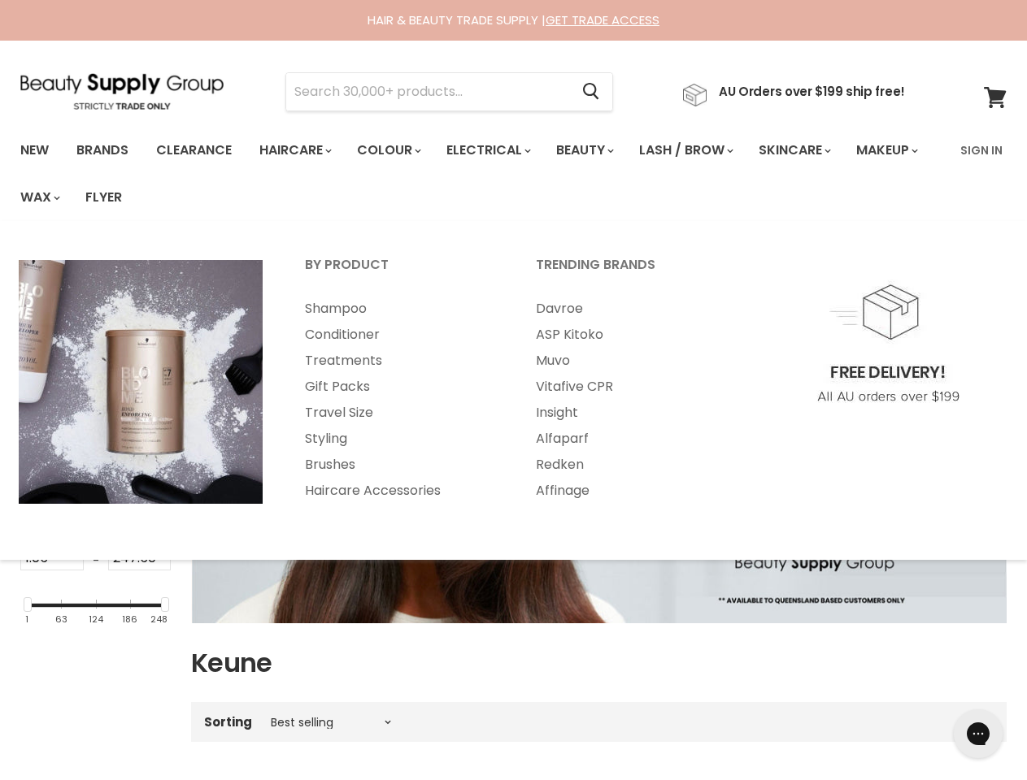 This screenshot has height=780, width=1027. Describe the element at coordinates (102, 150) in the screenshot. I see `a: Brands` at that location.